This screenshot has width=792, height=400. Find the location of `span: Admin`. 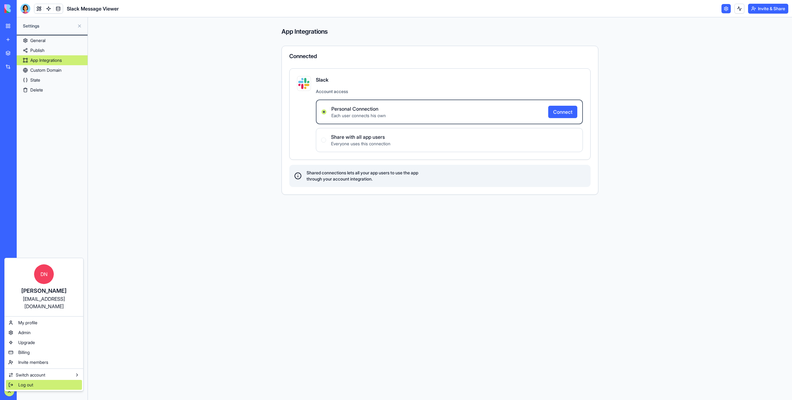

span: Admin is located at coordinates (24, 333).